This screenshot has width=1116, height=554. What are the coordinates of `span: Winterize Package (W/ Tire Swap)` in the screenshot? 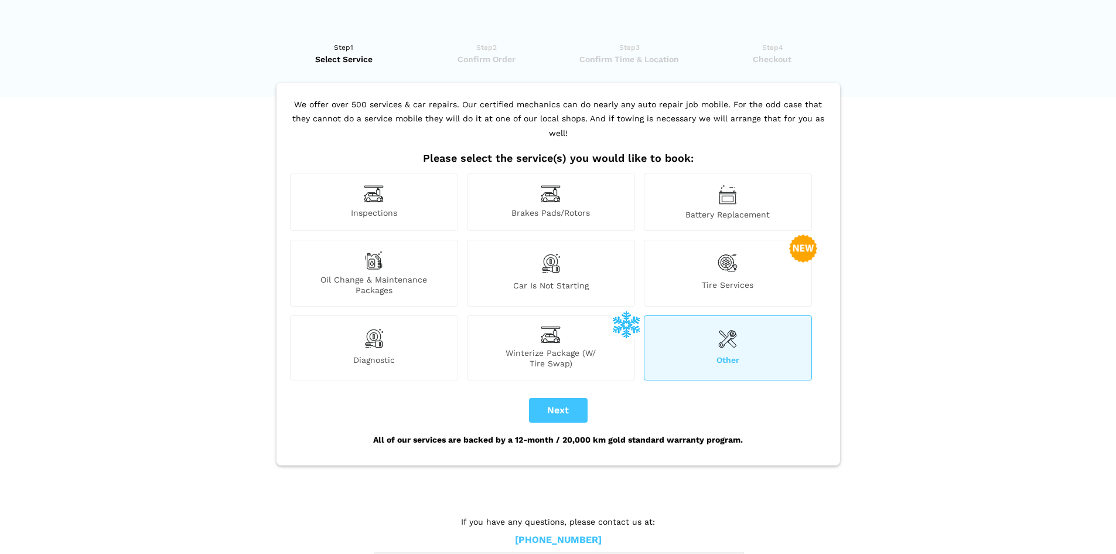 It's located at (551, 358).